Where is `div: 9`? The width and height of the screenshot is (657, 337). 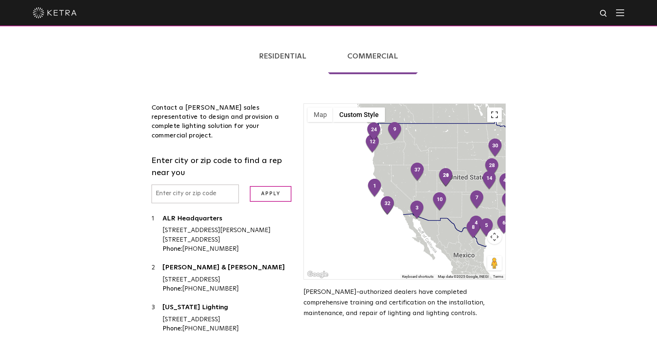 div: 9 is located at coordinates (395, 131).